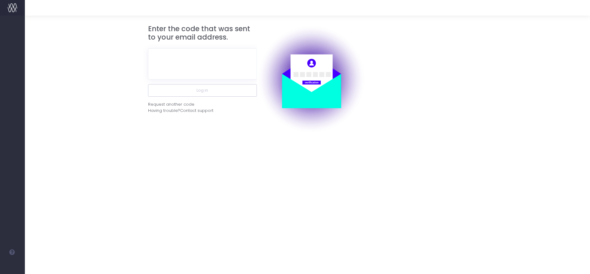 The width and height of the screenshot is (590, 274). What do you see at coordinates (171, 104) in the screenshot?
I see `div: Request another code` at bounding box center [171, 104].